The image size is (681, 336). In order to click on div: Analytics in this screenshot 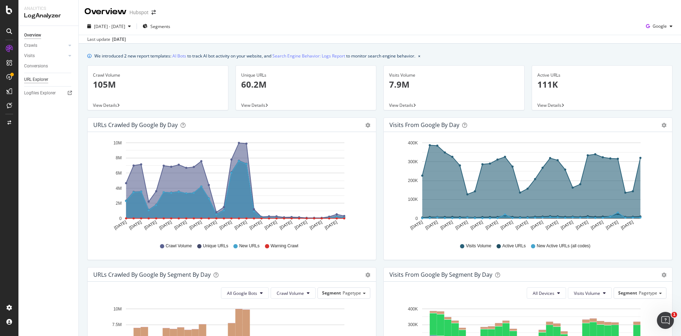, I will do `click(48, 9)`.